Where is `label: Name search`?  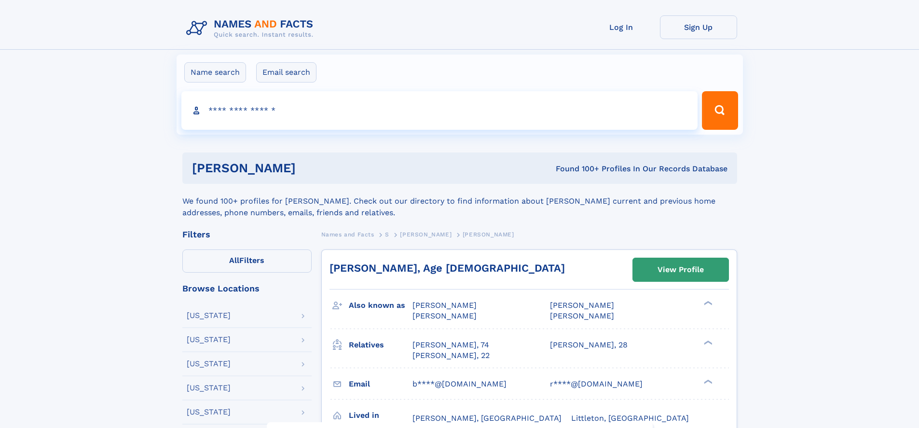
label: Name search is located at coordinates (215, 72).